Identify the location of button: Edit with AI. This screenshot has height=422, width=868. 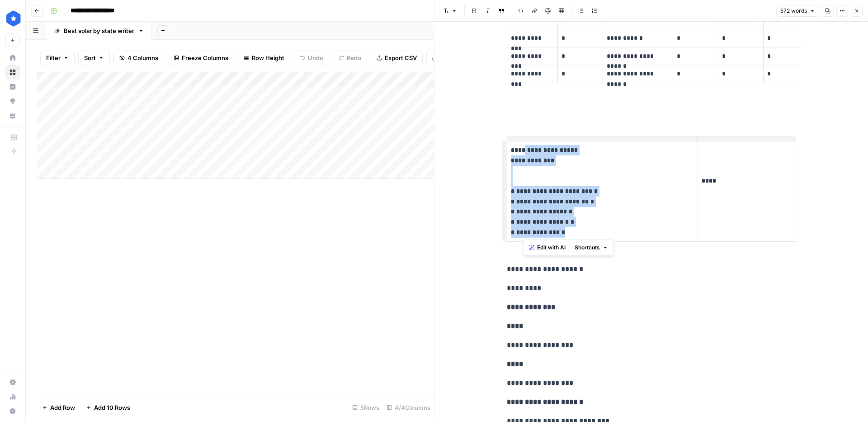
(547, 248).